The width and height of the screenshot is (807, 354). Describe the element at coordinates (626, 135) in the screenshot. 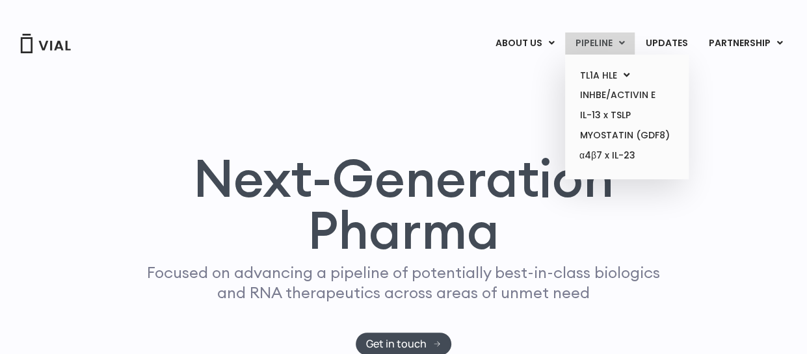

I see `a: MYOSTATIN (GDF8)` at that location.